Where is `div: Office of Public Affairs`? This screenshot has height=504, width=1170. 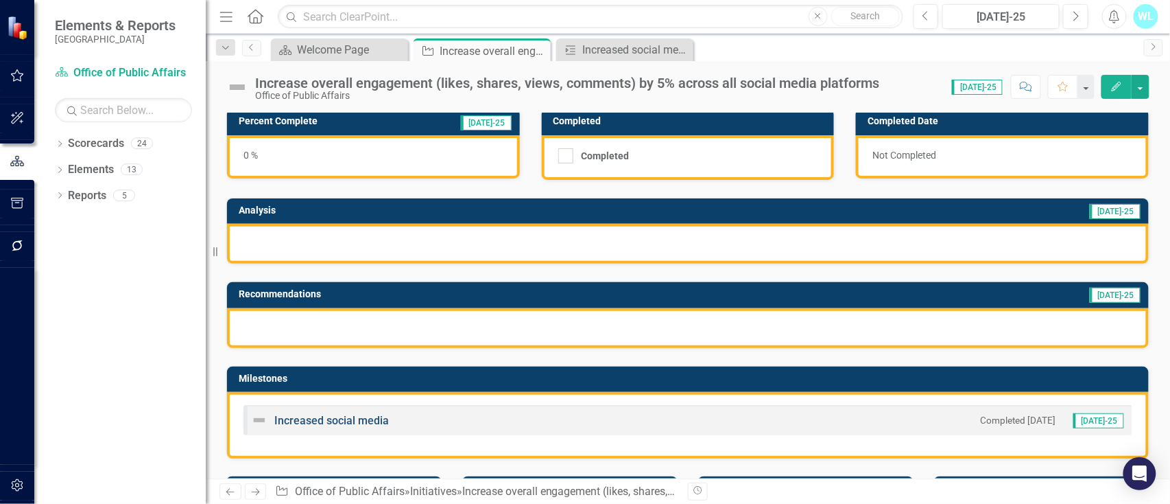 div: Office of Public Affairs is located at coordinates (567, 95).